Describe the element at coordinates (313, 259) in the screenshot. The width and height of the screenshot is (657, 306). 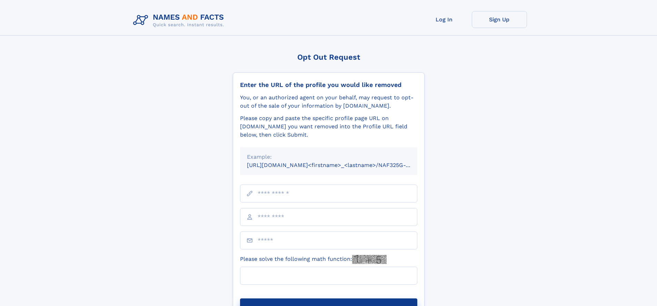
I see `label: Please solve the following math function:` at that location.